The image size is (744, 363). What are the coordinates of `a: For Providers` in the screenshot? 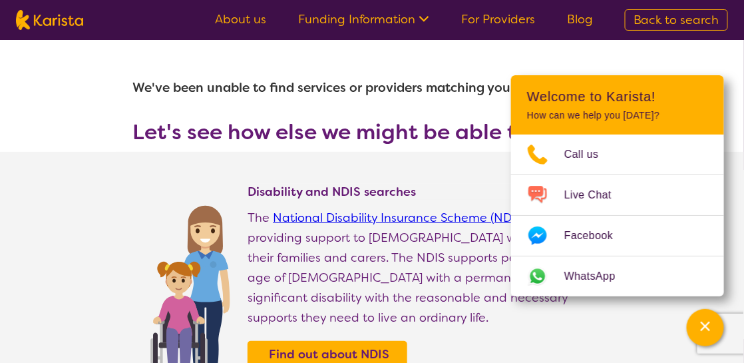 It's located at (498, 19).